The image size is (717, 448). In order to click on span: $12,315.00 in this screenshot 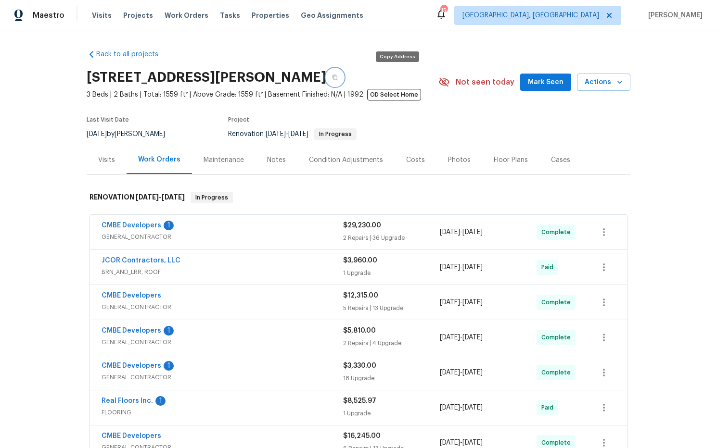, I will do `click(360, 296)`.